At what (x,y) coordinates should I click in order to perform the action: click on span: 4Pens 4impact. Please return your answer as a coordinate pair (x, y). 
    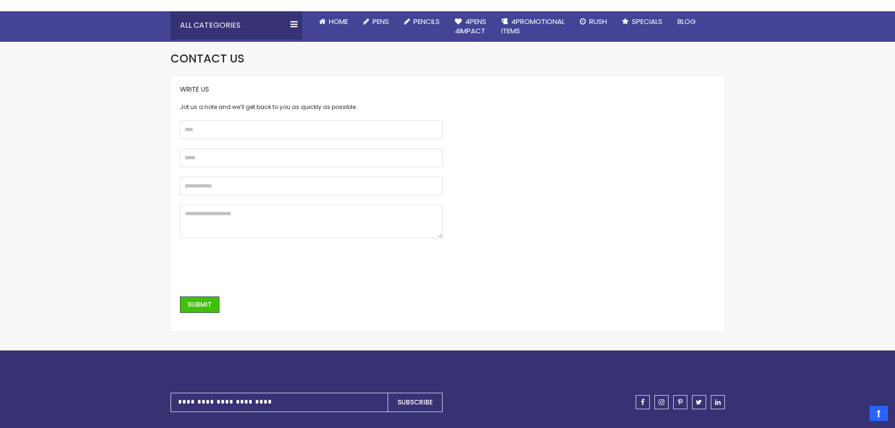
    Looking at the image, I should click on (470, 26).